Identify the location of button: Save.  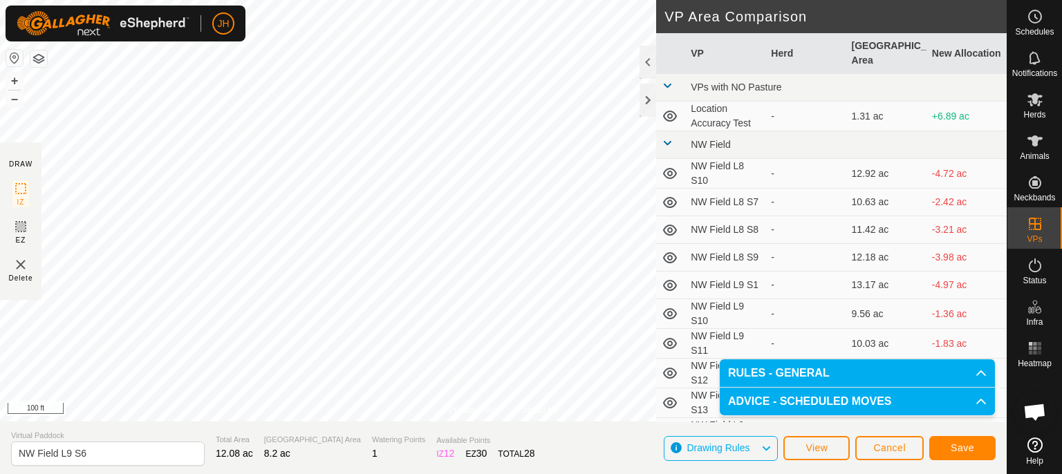
(962, 448).